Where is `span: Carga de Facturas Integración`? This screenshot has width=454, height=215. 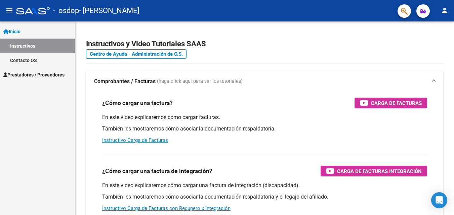 span: Carga de Facturas Integración is located at coordinates (379, 171).